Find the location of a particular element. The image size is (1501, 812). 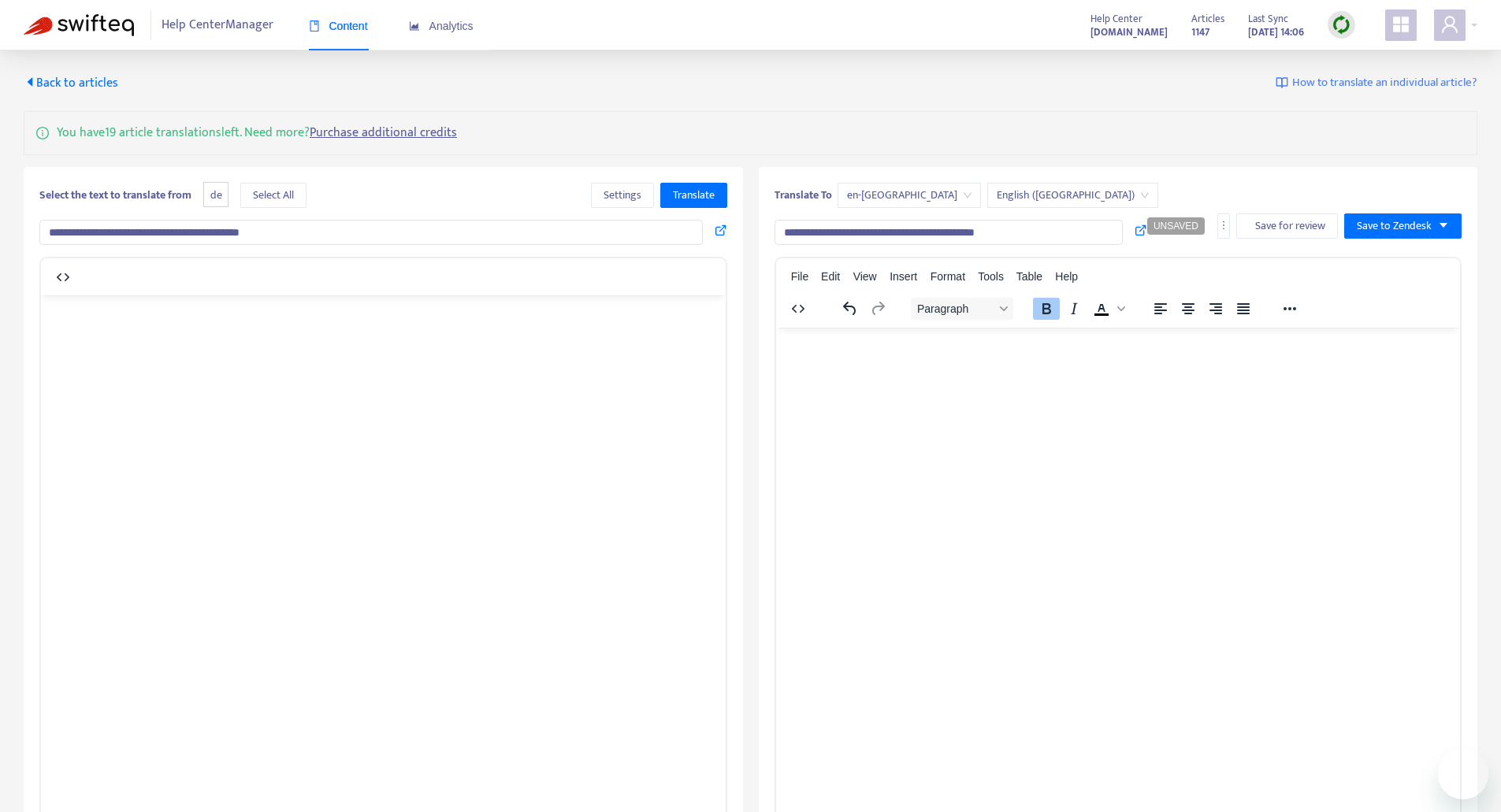

span: Content is located at coordinates (338, 26).